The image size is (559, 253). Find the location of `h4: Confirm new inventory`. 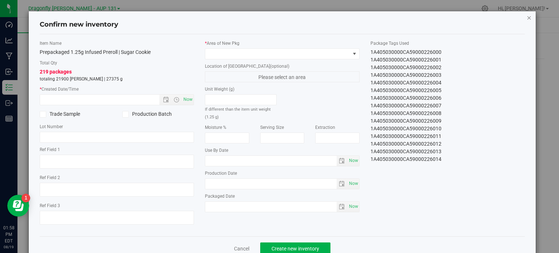

h4: Confirm new inventory is located at coordinates (79, 25).